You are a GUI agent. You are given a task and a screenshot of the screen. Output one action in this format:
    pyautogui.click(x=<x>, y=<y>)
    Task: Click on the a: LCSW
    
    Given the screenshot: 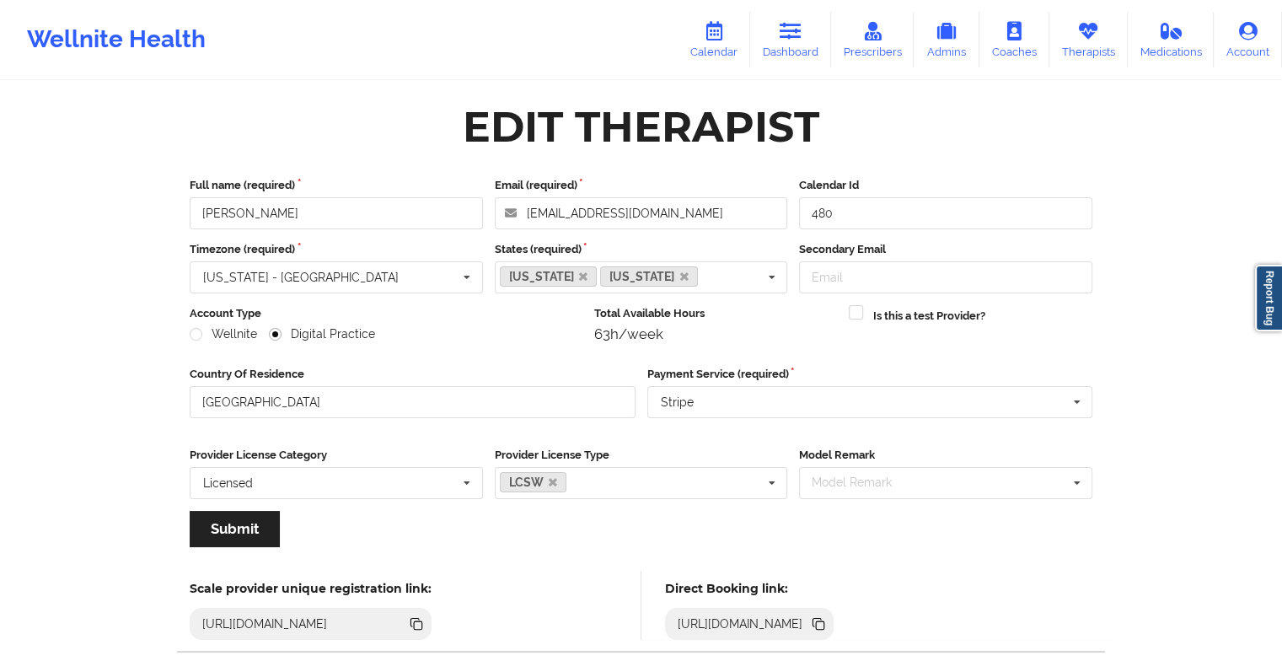 What is the action you would take?
    pyautogui.click(x=534, y=482)
    